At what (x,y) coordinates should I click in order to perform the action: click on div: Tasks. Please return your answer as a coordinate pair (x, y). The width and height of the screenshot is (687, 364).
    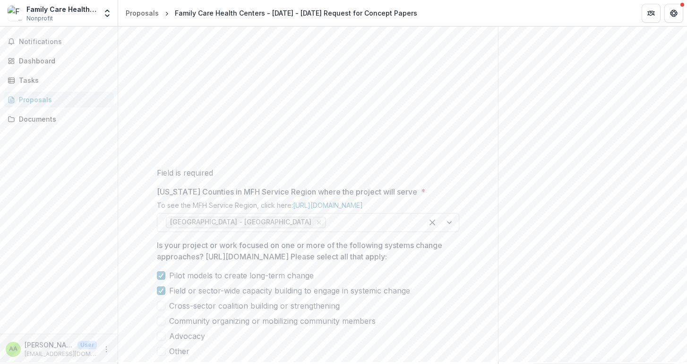
    Looking at the image, I should click on (62, 80).